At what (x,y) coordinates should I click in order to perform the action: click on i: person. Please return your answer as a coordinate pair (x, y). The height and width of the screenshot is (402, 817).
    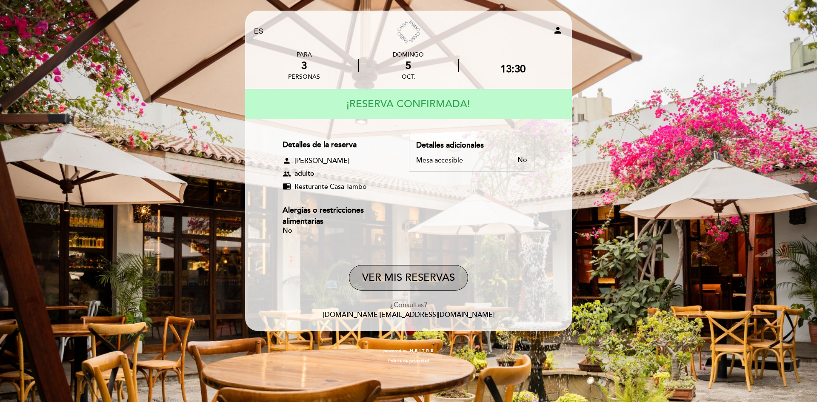
    Looking at the image, I should click on (558, 30).